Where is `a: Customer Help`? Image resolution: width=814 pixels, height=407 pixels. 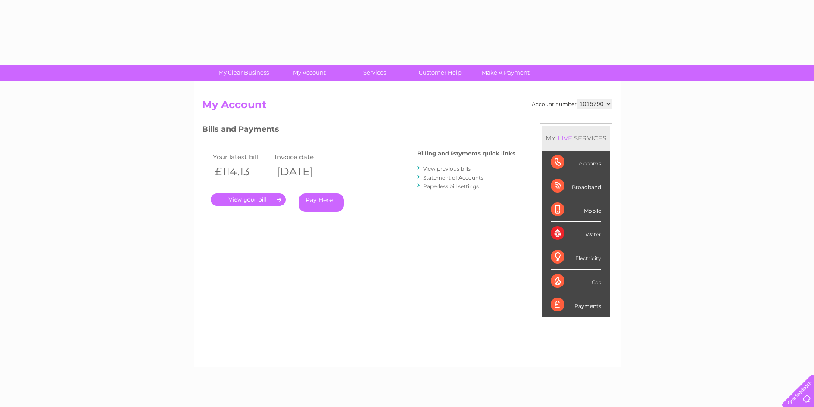 a: Customer Help is located at coordinates (440, 72).